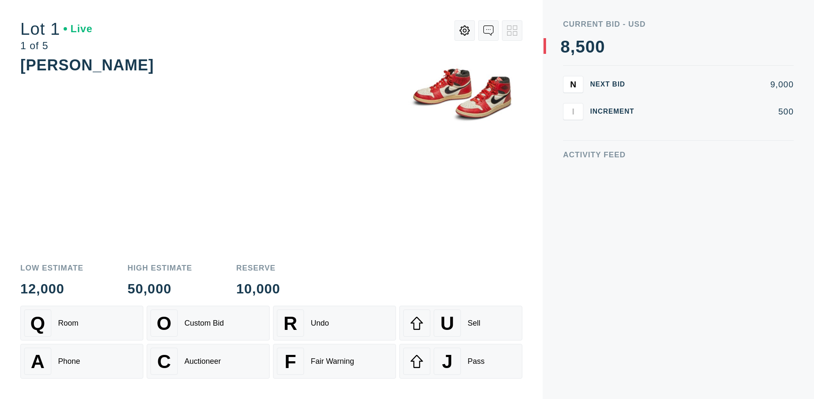  Describe the element at coordinates (160, 289) in the screenshot. I see `div: 50,000` at that location.